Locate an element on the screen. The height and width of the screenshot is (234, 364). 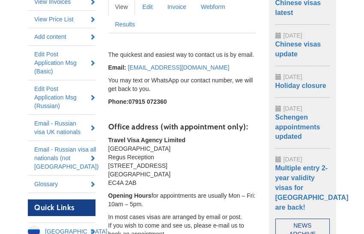
strong: Travel Visa Agency Limited is located at coordinates (147, 140).